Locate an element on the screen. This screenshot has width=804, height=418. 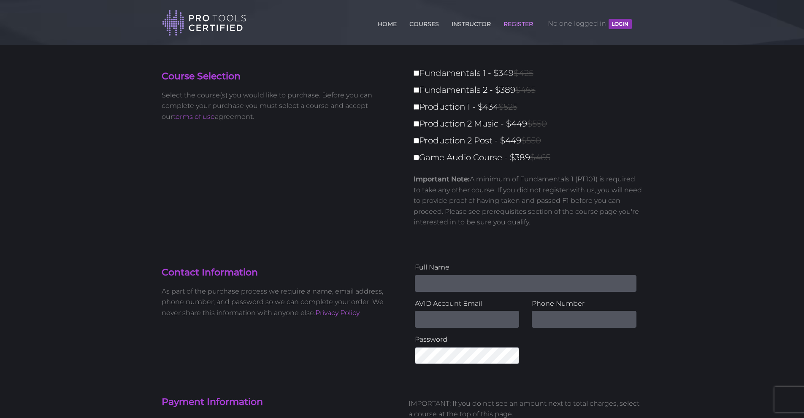
h4: Course Selection is located at coordinates (278, 76).